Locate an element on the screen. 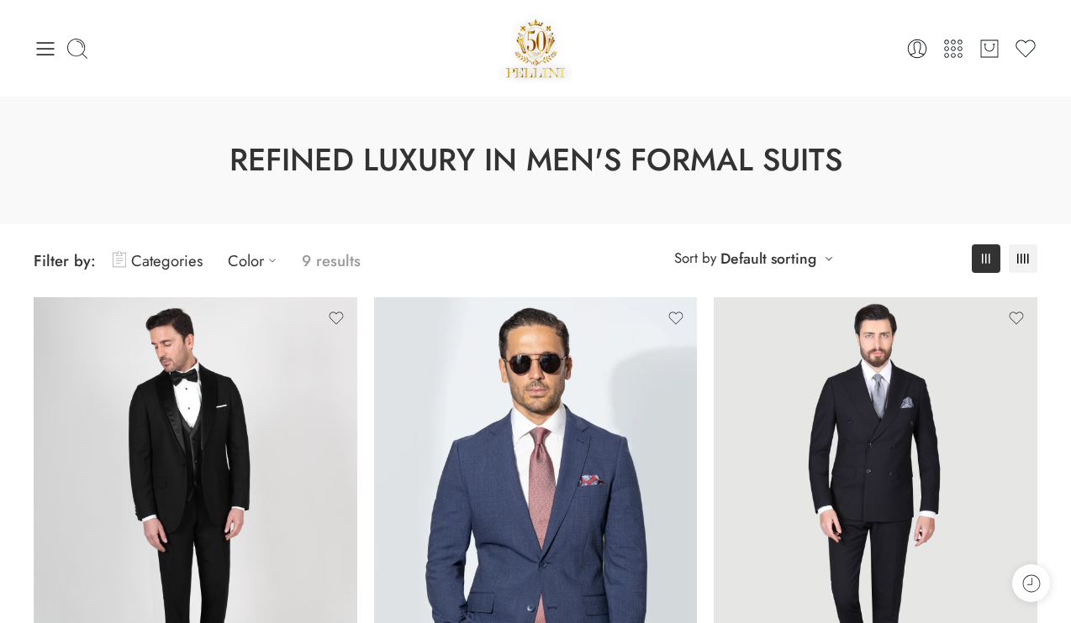 This screenshot has height=623, width=1071. a: Default sorting is located at coordinates (768, 259).